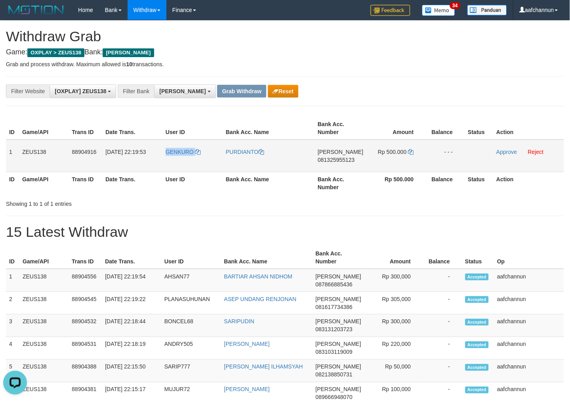 The image size is (570, 401). I want to click on td: 88904545, so click(85, 303).